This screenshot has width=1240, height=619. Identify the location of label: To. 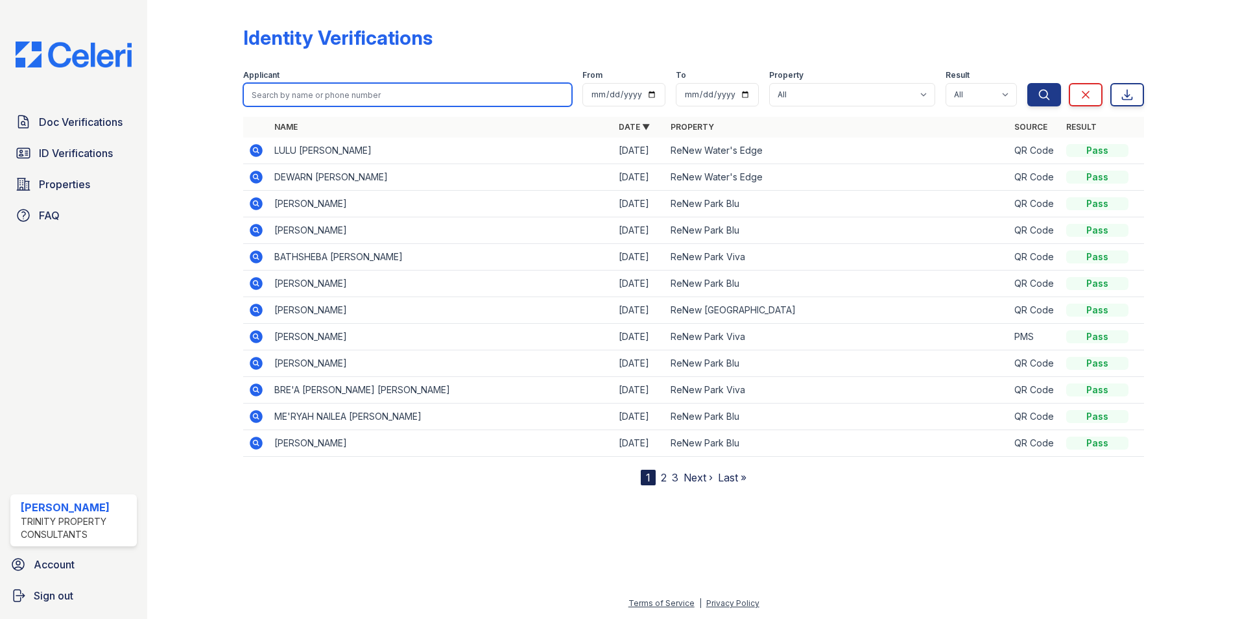
(681, 75).